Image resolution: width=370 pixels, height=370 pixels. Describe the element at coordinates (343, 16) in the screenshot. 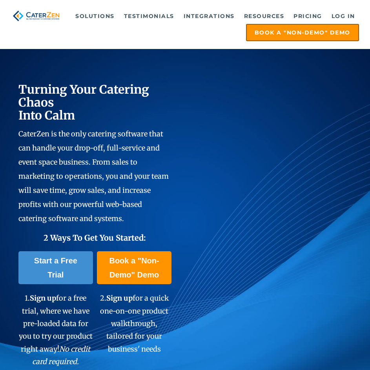

I see `a: Log in` at that location.